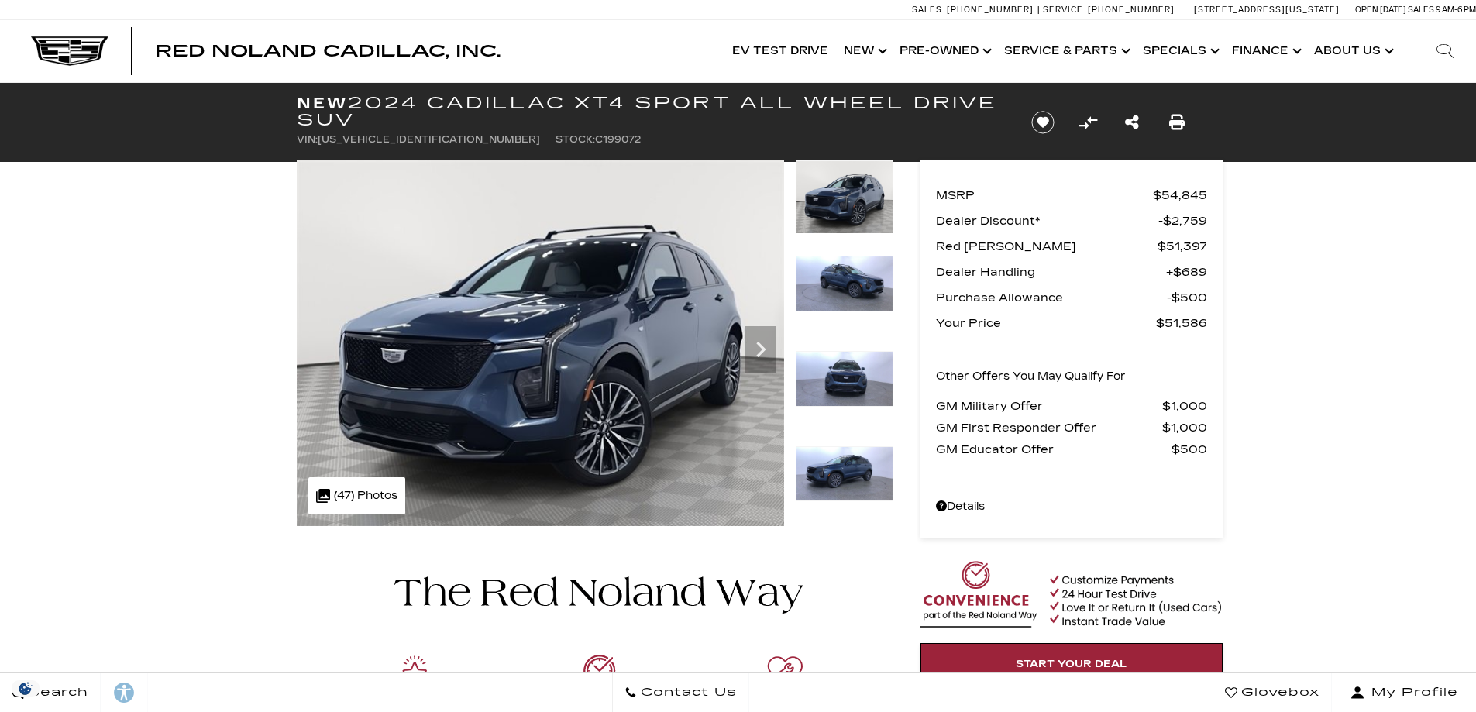 The height and width of the screenshot is (712, 1476). Describe the element at coordinates (1272, 693) in the screenshot. I see `a: Glovebox` at that location.